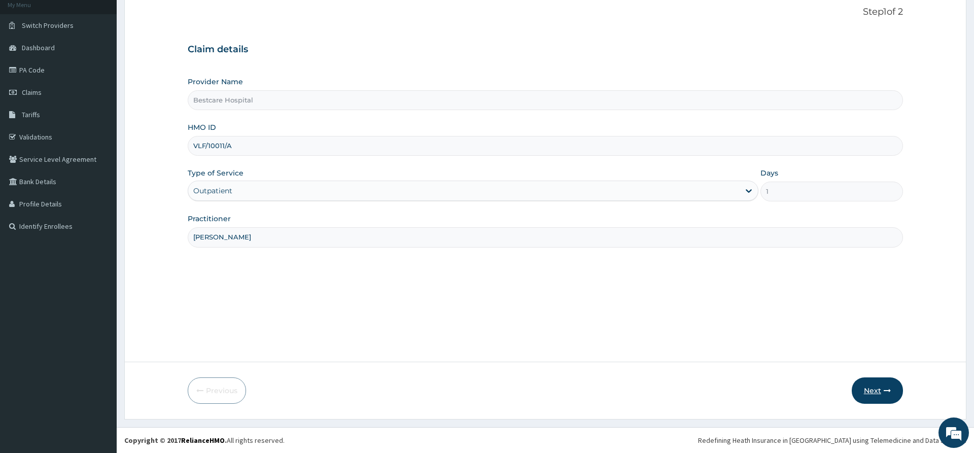  Describe the element at coordinates (545, 12) in the screenshot. I see `p: Step 1 of 2` at that location.